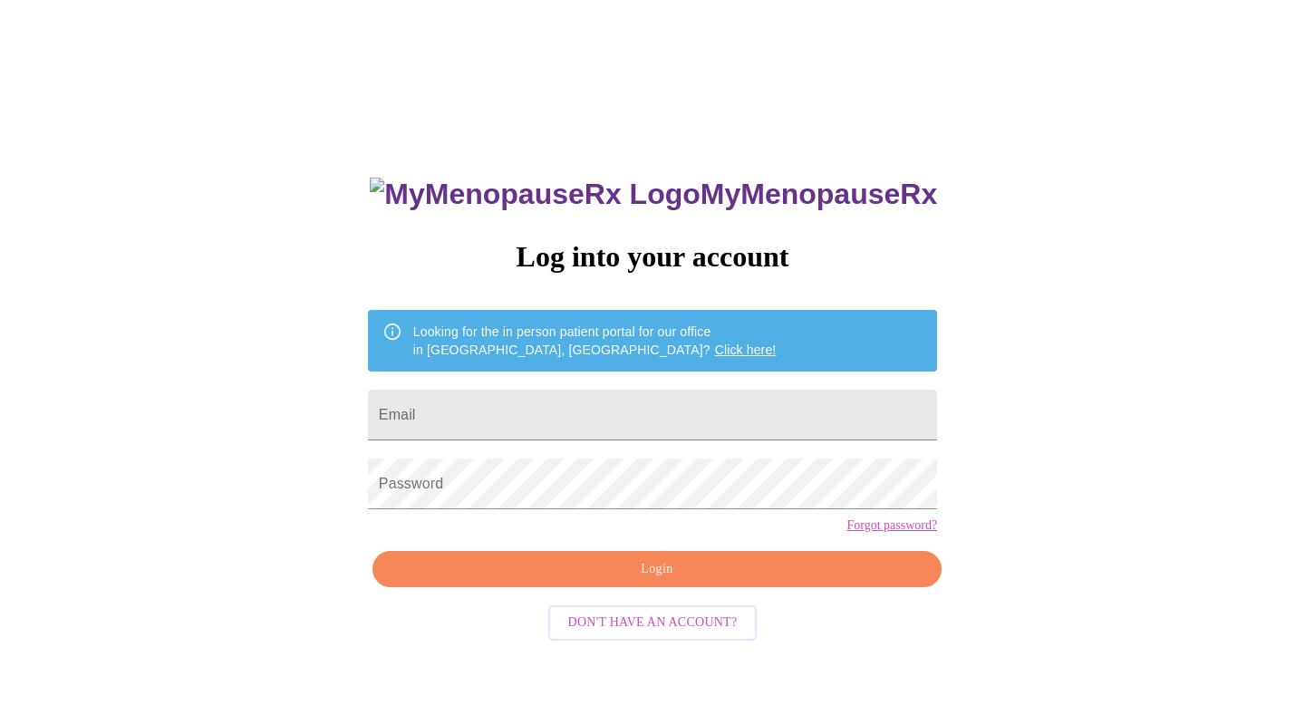  What do you see at coordinates (657, 569) in the screenshot?
I see `button: Login` at bounding box center [657, 569].